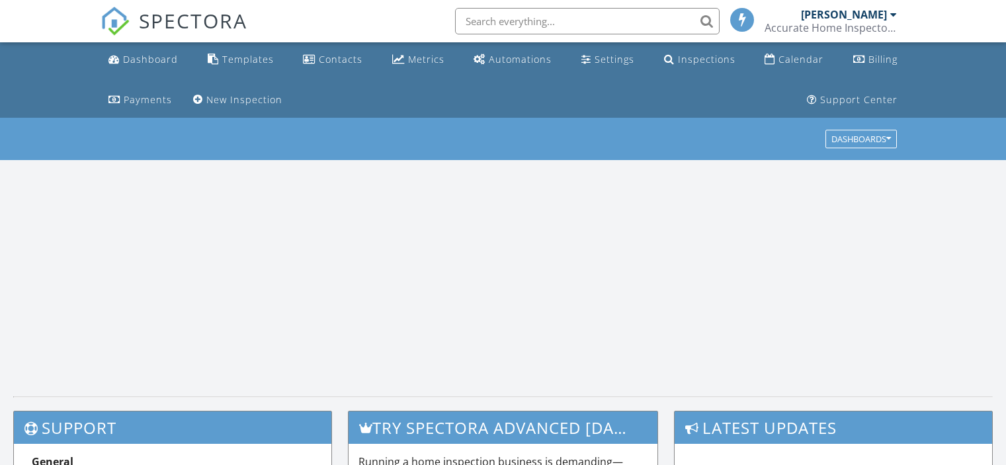 The width and height of the screenshot is (1006, 465). What do you see at coordinates (830, 28) in the screenshot?
I see `div: Accurate Home Inspectors of Florida` at bounding box center [830, 28].